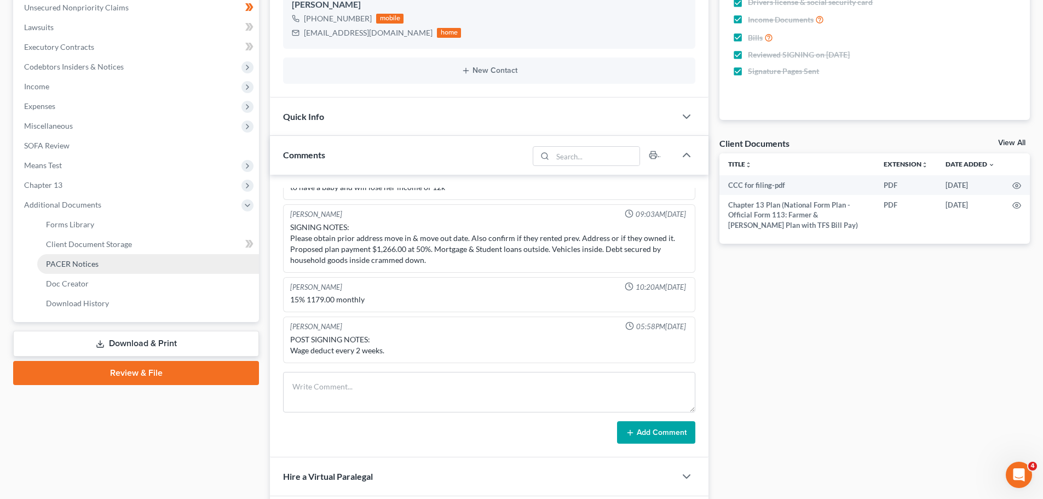  I want to click on a: SOFA Review, so click(137, 146).